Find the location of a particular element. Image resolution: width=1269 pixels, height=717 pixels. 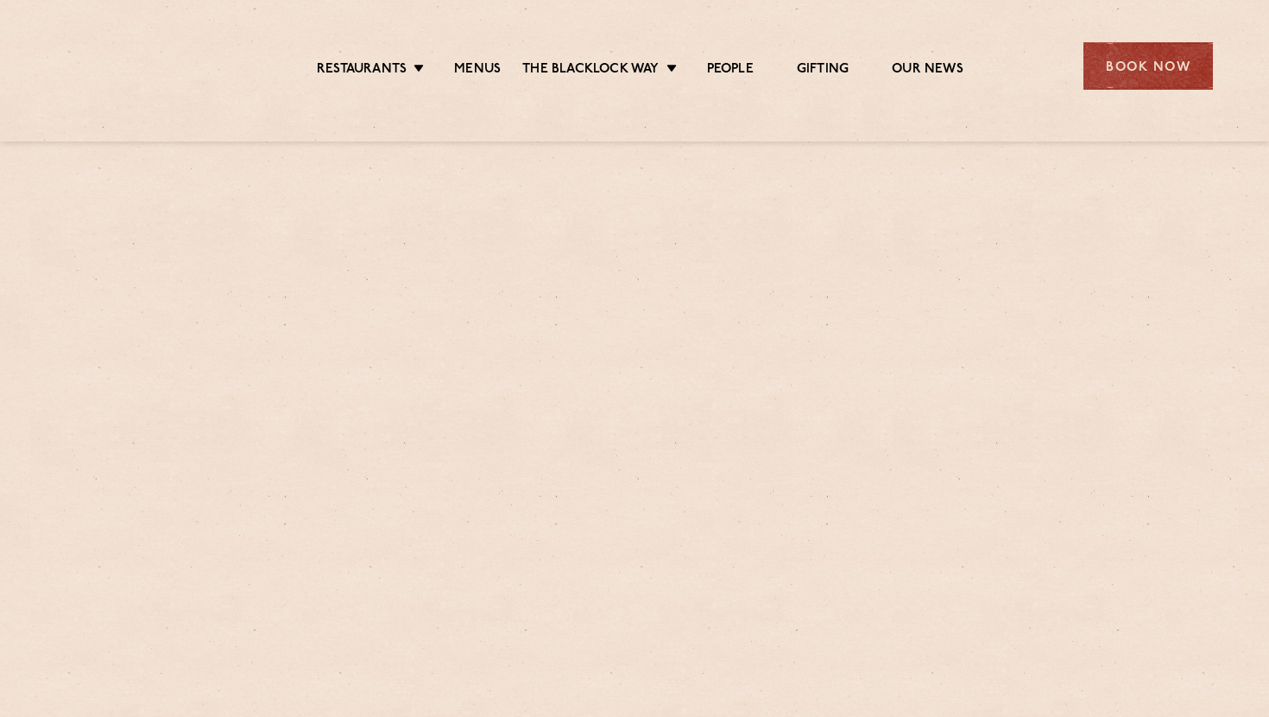

div: Book Now is located at coordinates (1148, 66).